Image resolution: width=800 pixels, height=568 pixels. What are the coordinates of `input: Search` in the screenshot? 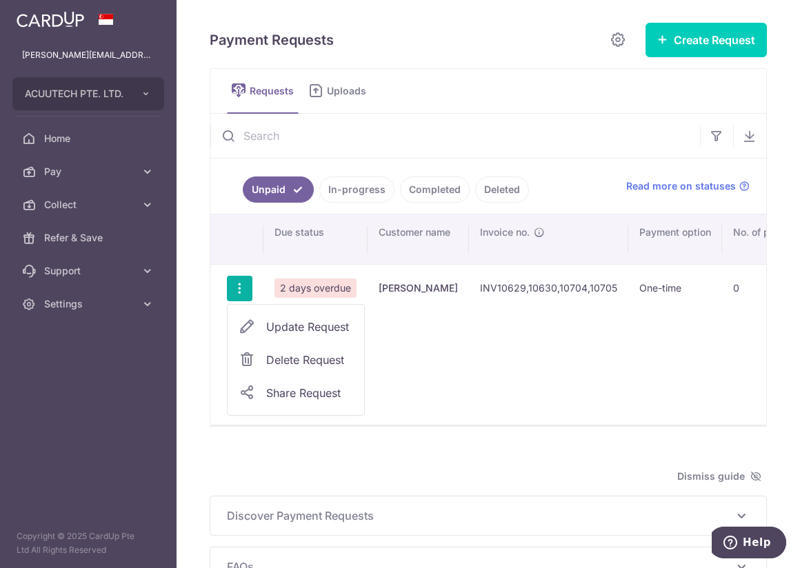 It's located at (455, 136).